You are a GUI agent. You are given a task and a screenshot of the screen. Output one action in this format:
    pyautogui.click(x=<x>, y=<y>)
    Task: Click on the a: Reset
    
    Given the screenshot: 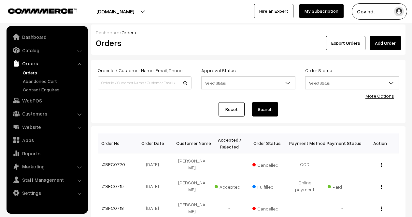 What is the action you would take?
    pyautogui.click(x=232, y=109)
    